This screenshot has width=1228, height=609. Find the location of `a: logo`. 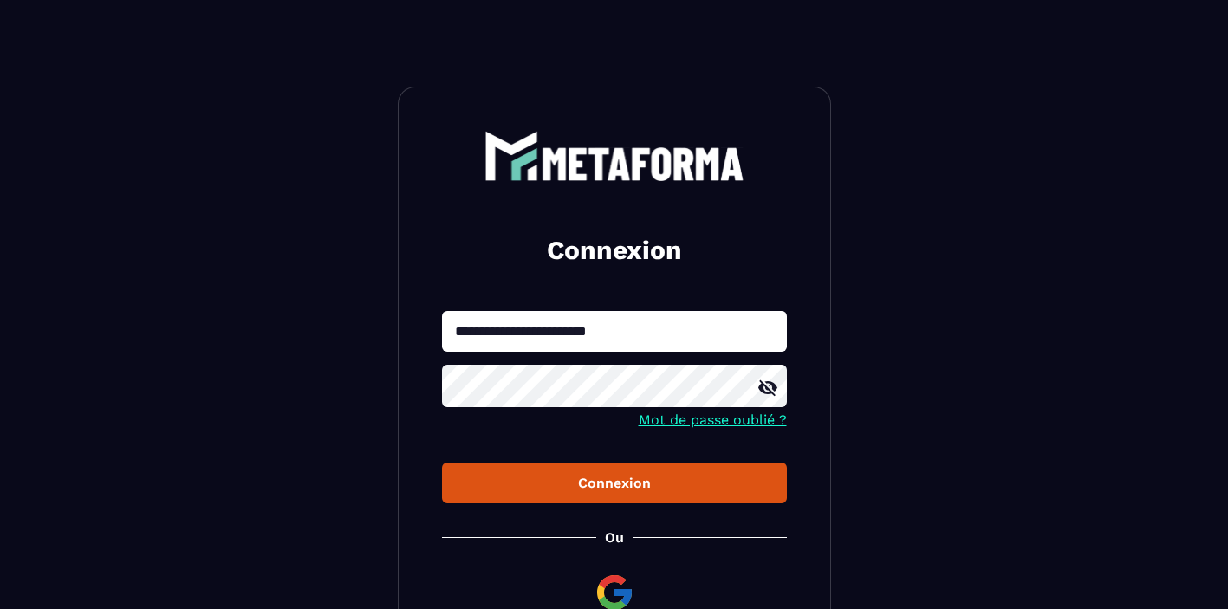

a: logo is located at coordinates (614, 156).